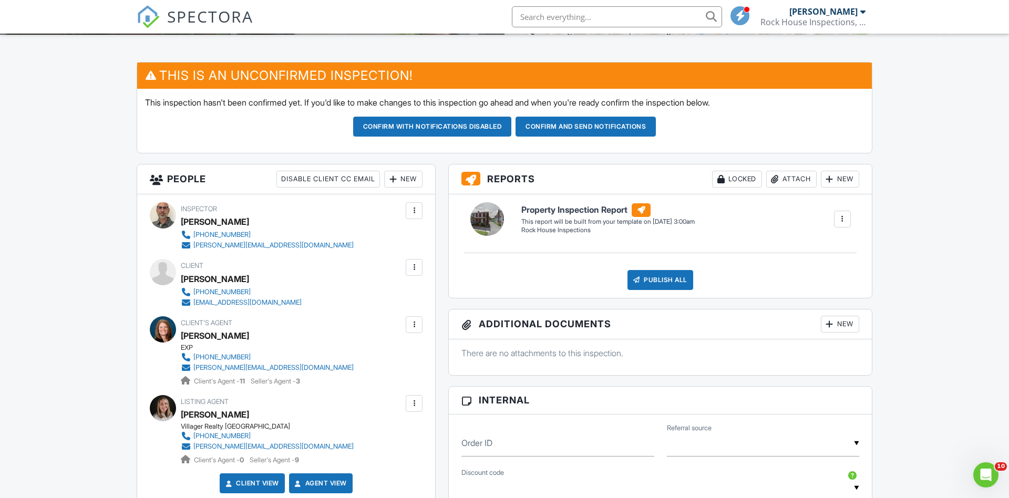 Image resolution: width=1009 pixels, height=498 pixels. I want to click on a: Agent View, so click(319, 483).